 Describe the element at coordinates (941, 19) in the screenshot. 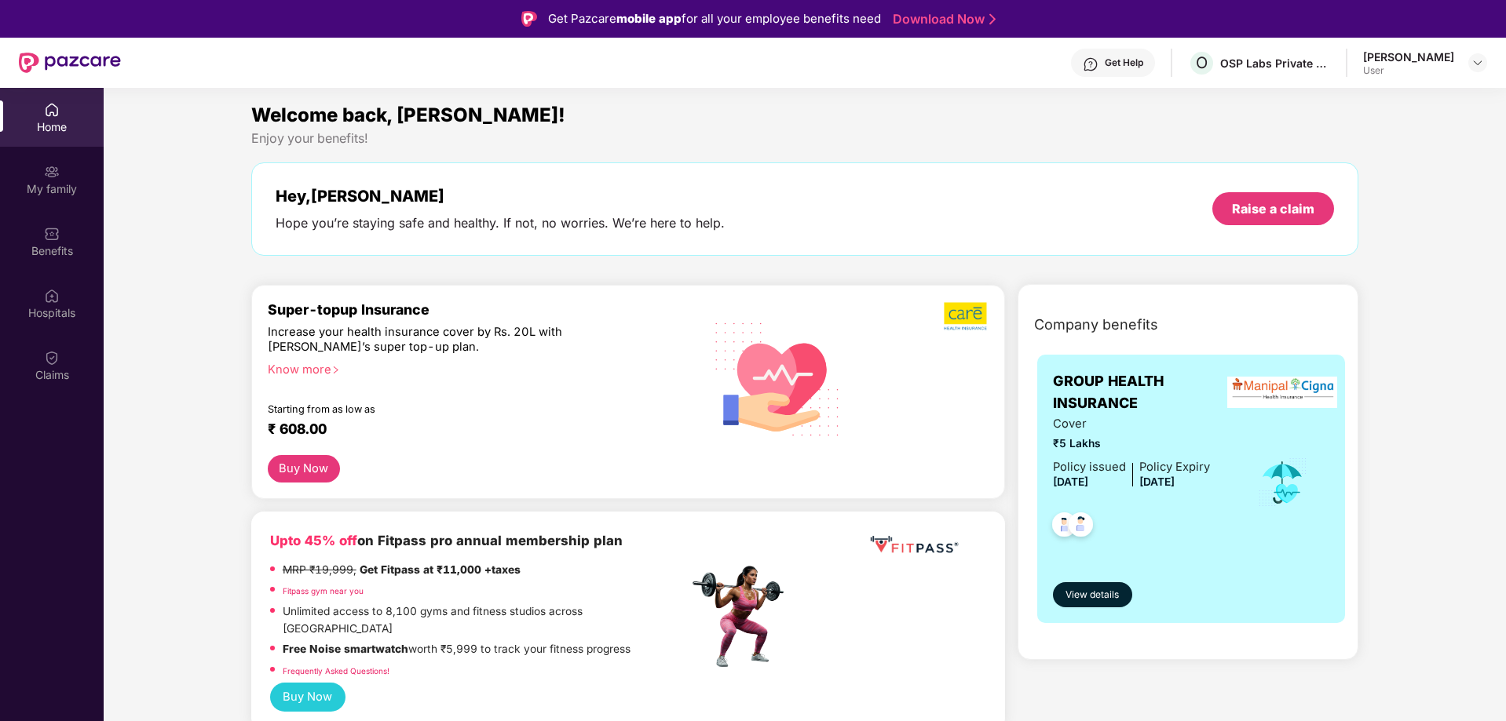

I see `a: Download Now` at that location.